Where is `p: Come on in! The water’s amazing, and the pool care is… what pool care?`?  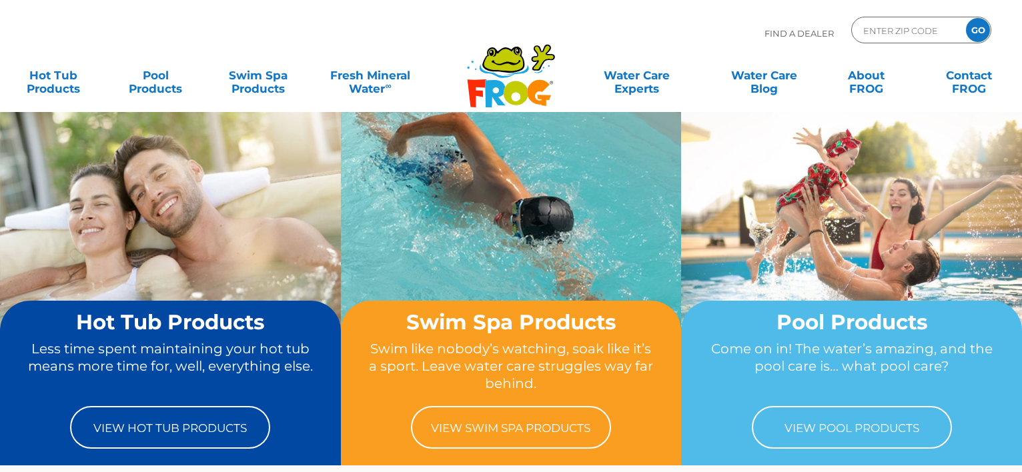 p: Come on in! The water’s amazing, and the pool care is… what pool care? is located at coordinates (851, 366).